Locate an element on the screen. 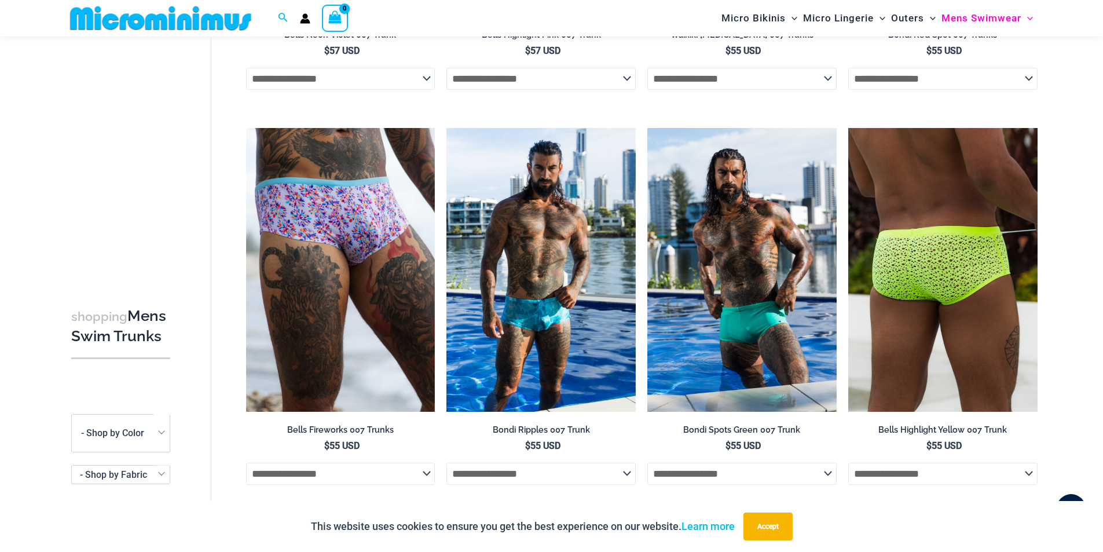  img: MM SHOP LOGO FLAT is located at coordinates (160, 18).